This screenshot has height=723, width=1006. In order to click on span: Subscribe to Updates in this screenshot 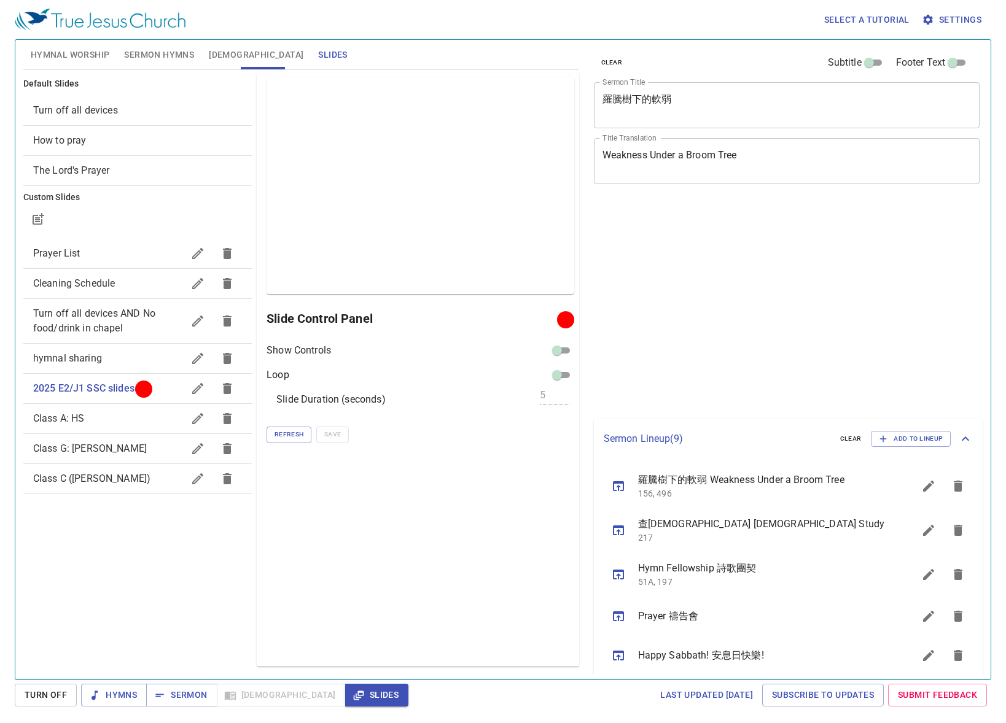, I will do `click(823, 695)`.